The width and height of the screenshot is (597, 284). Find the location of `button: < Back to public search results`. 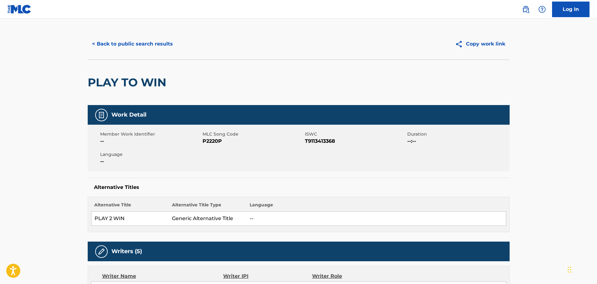

button: < Back to public search results is located at coordinates (132, 44).